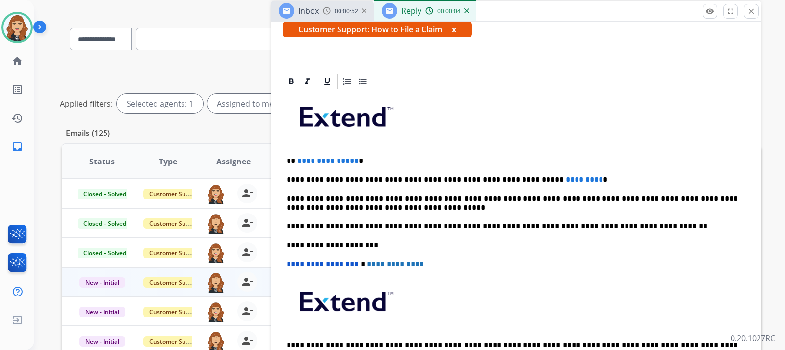 The height and width of the screenshot is (350, 785). I want to click on mat-icon: close, so click(751, 11).